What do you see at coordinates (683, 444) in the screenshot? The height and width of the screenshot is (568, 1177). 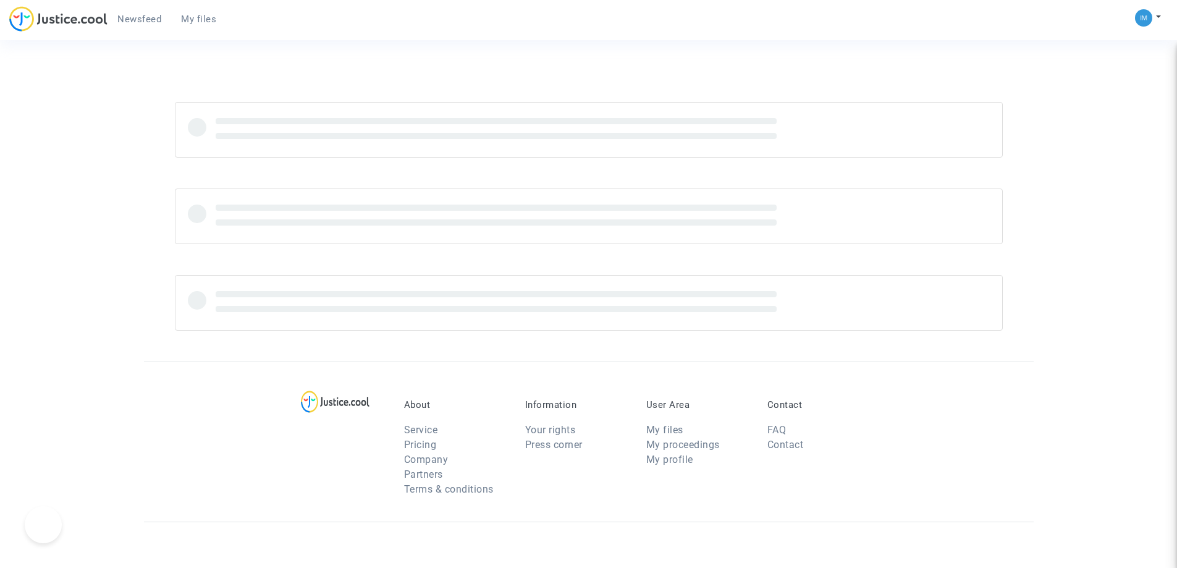 I see `a: My proceedings` at bounding box center [683, 444].